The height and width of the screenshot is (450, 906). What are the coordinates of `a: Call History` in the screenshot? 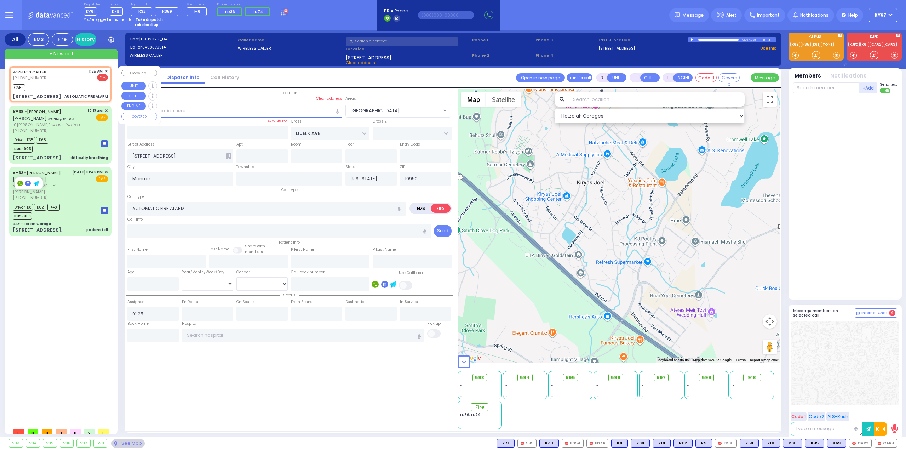 It's located at (225, 77).